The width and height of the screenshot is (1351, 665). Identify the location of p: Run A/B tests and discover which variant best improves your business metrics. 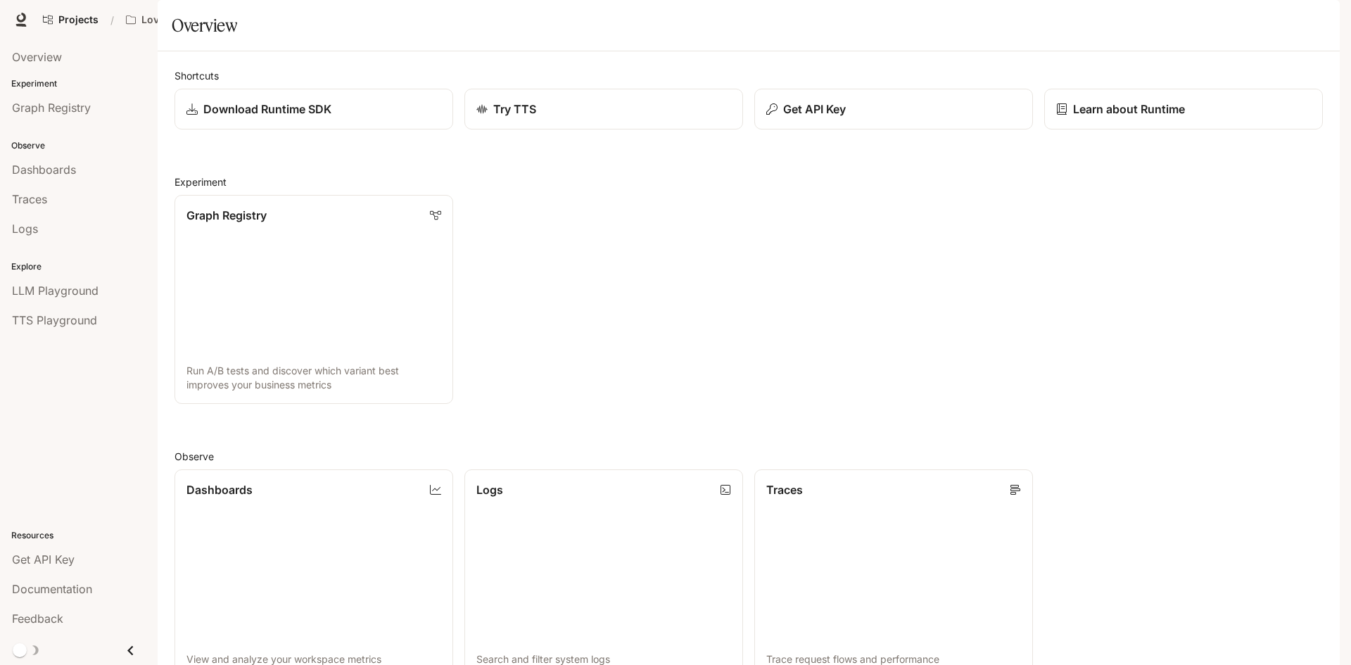
(314, 378).